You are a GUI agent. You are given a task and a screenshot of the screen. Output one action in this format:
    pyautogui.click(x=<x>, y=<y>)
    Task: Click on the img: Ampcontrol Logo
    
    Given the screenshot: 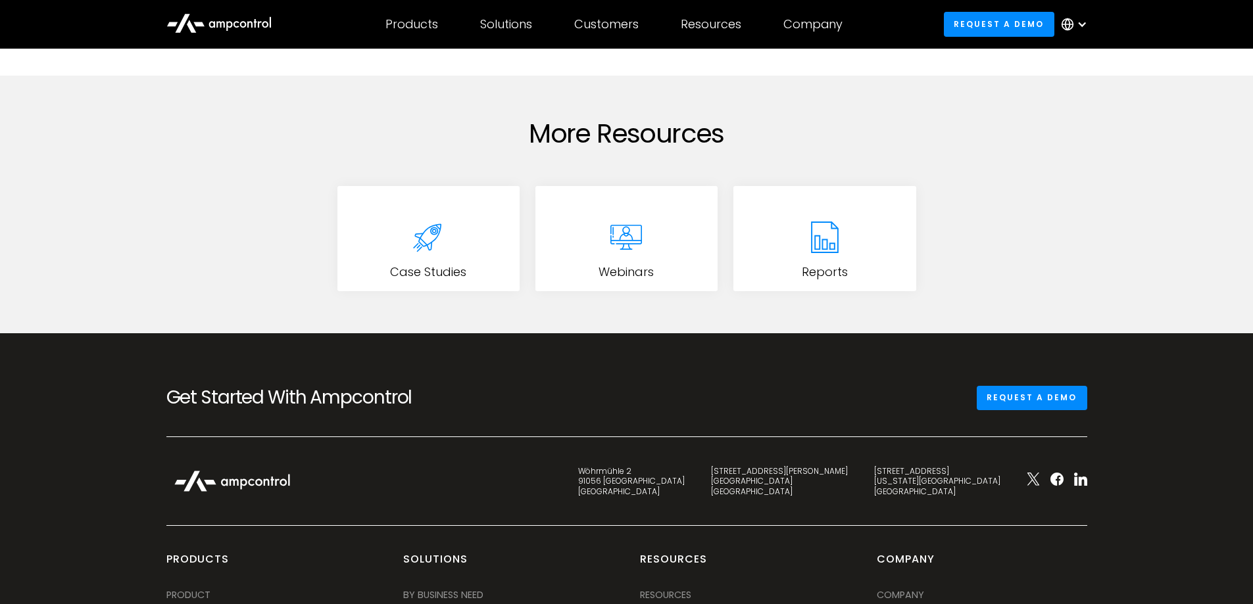 What is the action you would take?
    pyautogui.click(x=232, y=481)
    